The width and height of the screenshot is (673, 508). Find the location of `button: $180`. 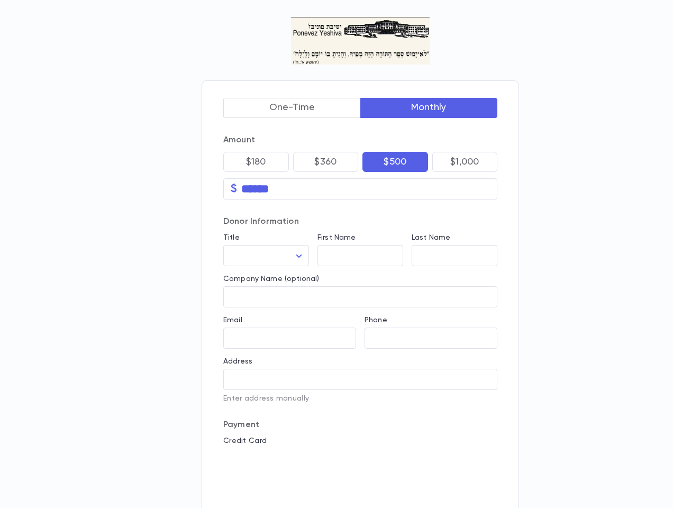

button: $180 is located at coordinates (256, 162).